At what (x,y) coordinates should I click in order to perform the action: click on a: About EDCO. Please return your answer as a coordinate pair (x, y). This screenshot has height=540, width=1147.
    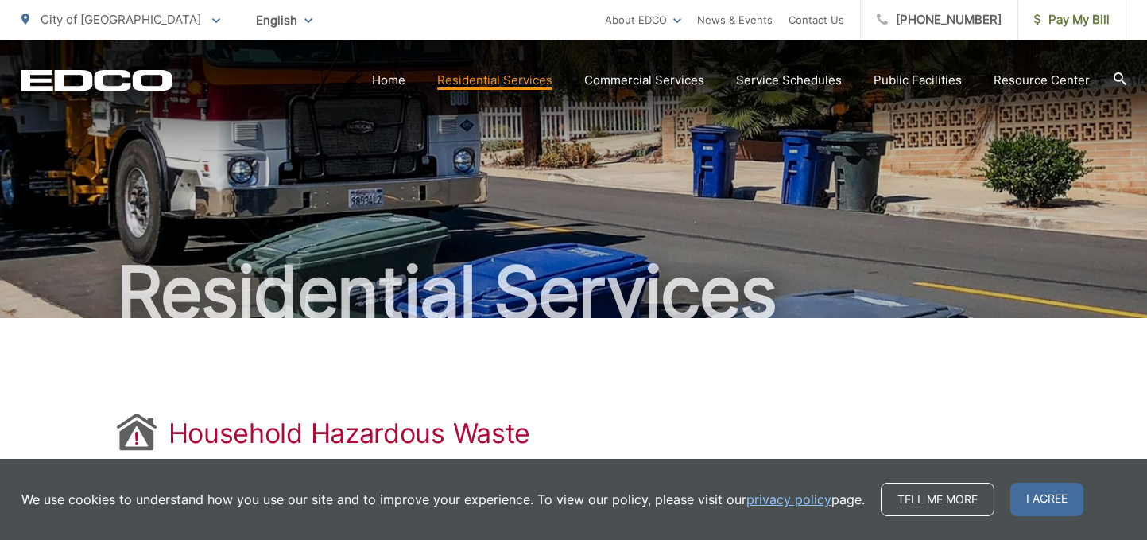
    Looking at the image, I should click on (643, 20).